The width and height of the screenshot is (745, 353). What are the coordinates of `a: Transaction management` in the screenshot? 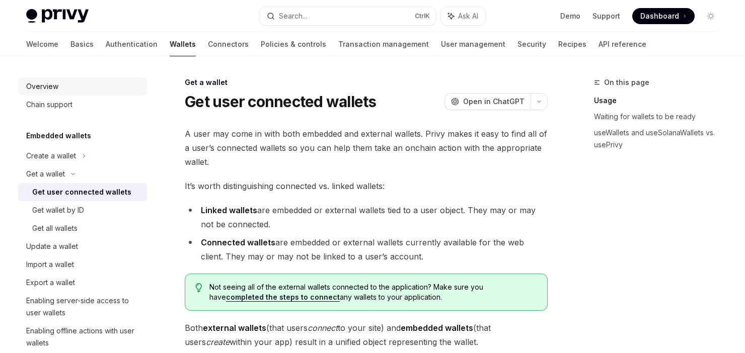 It's located at (383, 44).